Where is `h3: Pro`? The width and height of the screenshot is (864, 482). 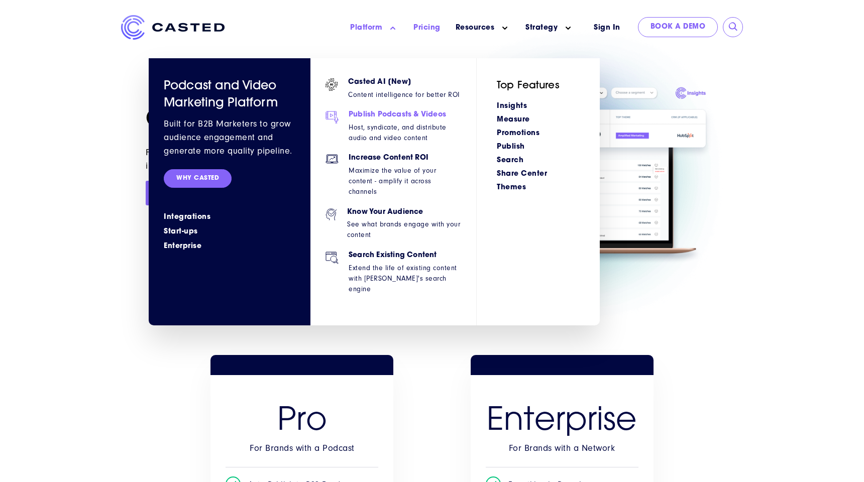 h3: Pro is located at coordinates (302, 422).